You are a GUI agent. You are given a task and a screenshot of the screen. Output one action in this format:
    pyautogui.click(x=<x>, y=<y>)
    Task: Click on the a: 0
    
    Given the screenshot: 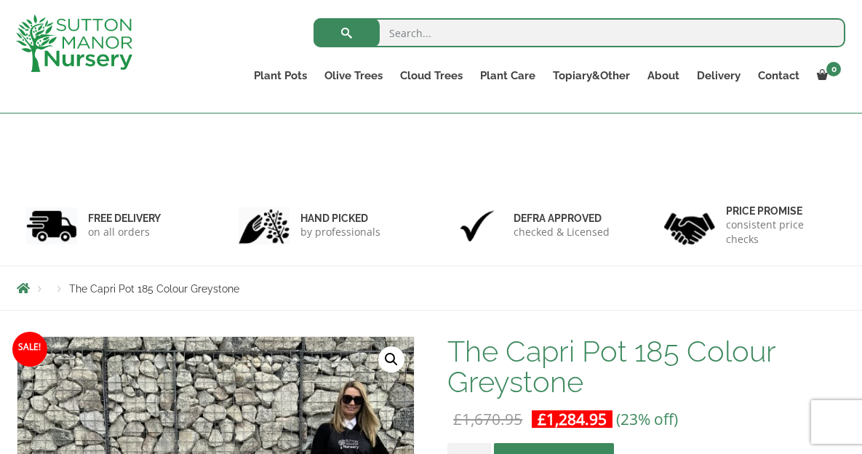 What is the action you would take?
    pyautogui.click(x=826, y=76)
    